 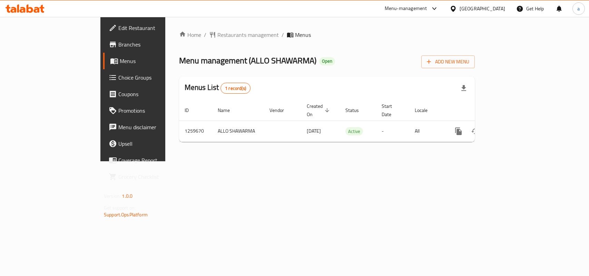 What do you see at coordinates (235, 88) in the screenshot?
I see `div: Total records count` at bounding box center [235, 88].